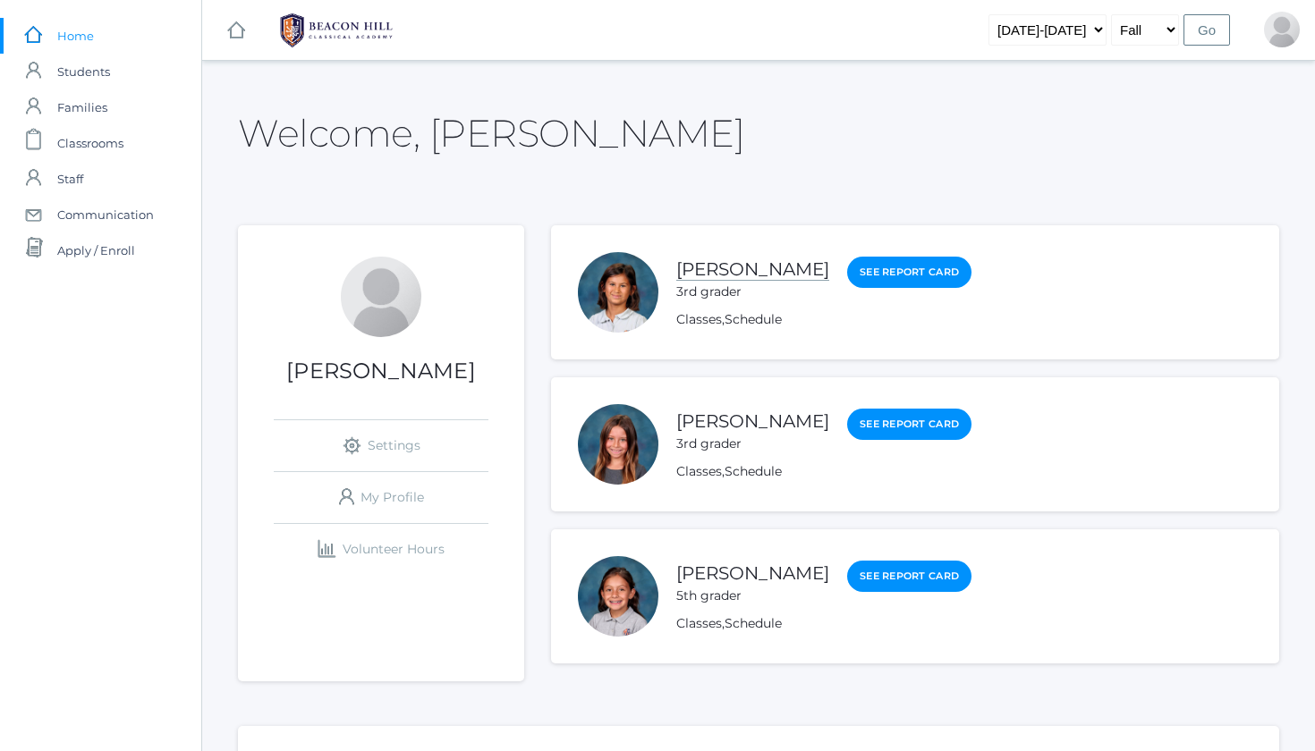 Image resolution: width=1315 pixels, height=751 pixels. Describe the element at coordinates (75, 36) in the screenshot. I see `span: Home` at that location.